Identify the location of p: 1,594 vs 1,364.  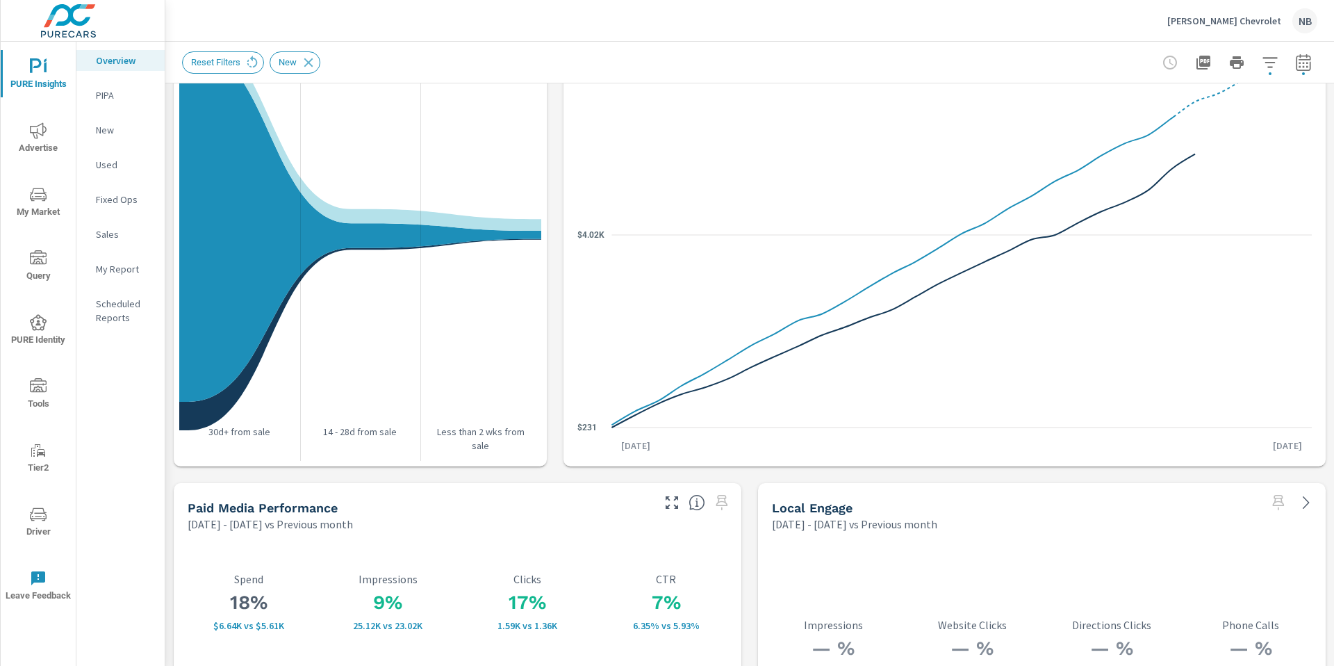
(527, 626).